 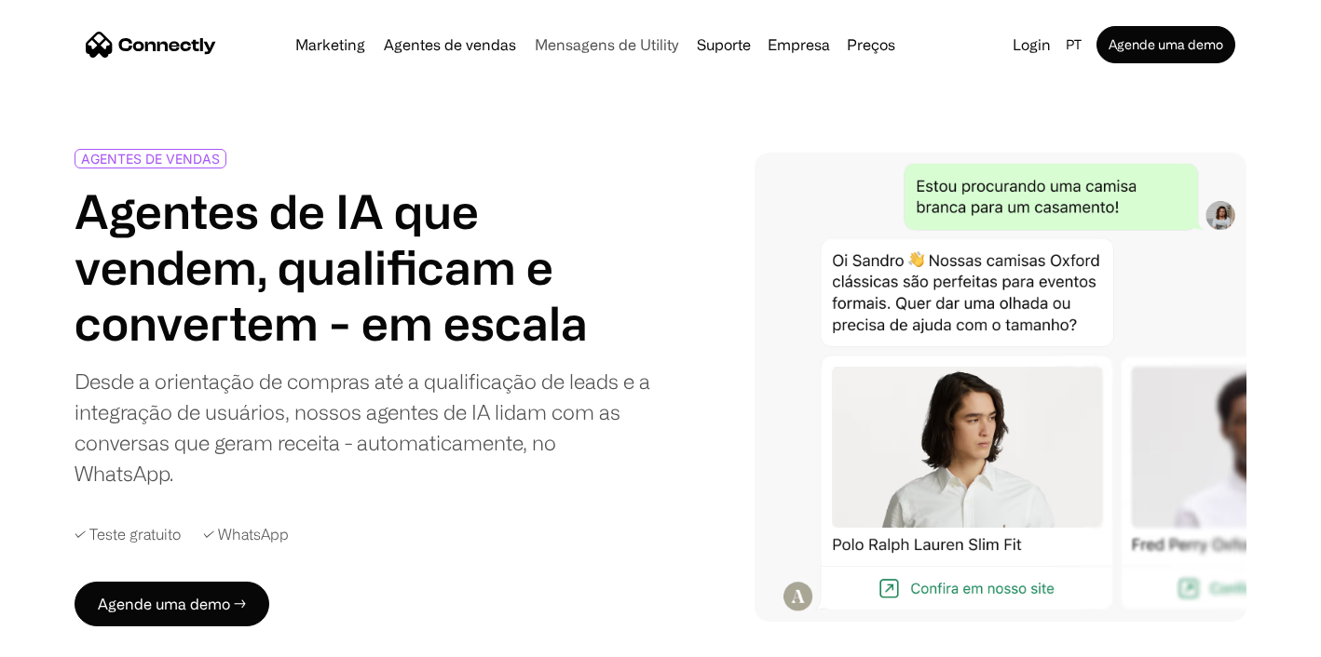 What do you see at coordinates (75, 638) in the screenshot?
I see `ul: Language list` at bounding box center [75, 638].